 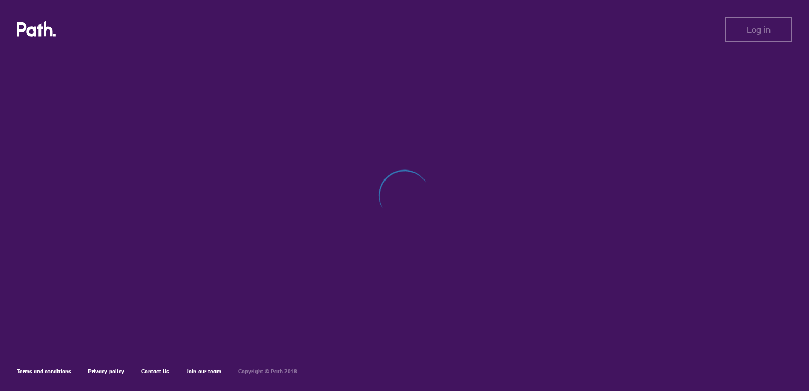 What do you see at coordinates (155, 371) in the screenshot?
I see `a: Contact Us` at bounding box center [155, 371].